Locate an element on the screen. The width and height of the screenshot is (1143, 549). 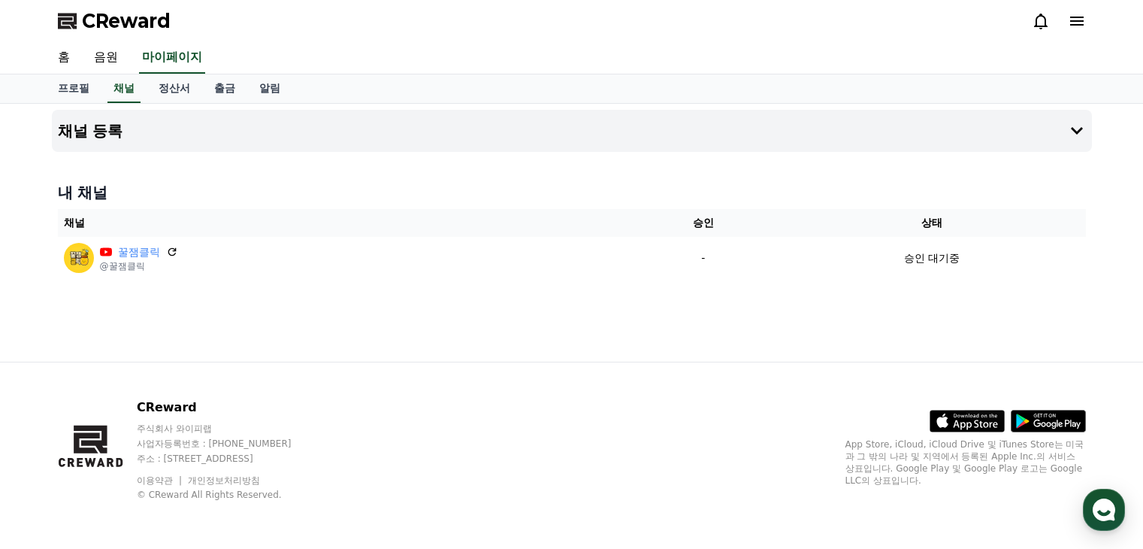
img: 꿀잼클릭 is located at coordinates (79, 258).